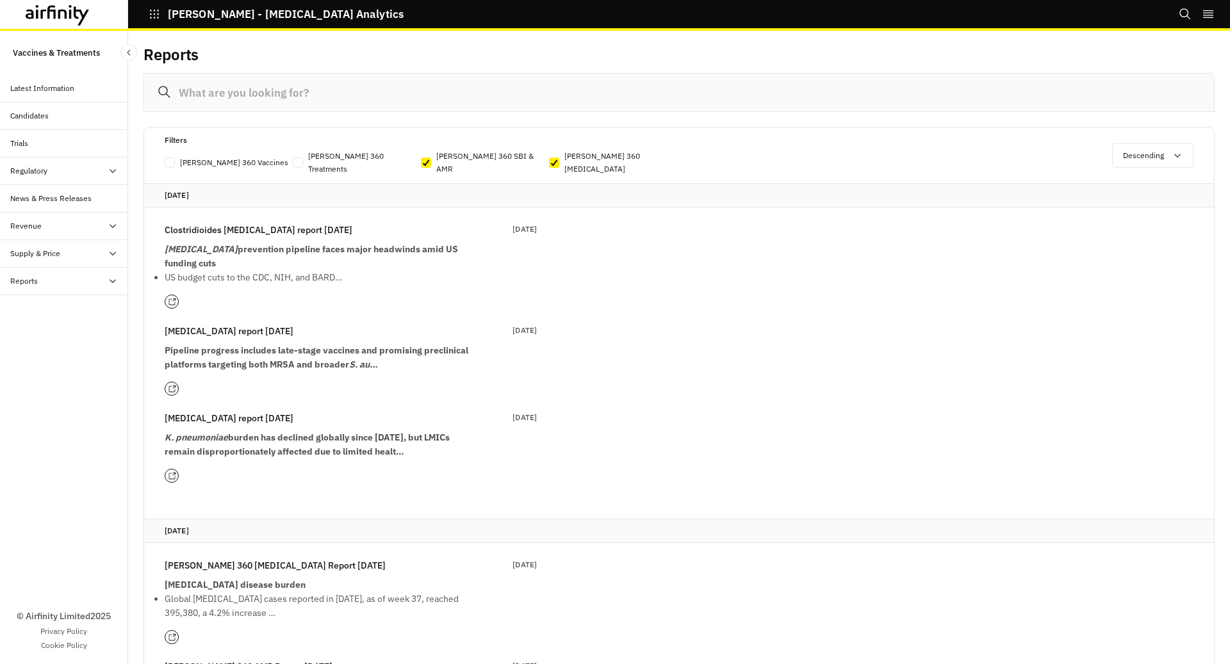 The height and width of the screenshot is (664, 1230). Describe the element at coordinates (171, 54) in the screenshot. I see `h2: Reports` at that location.